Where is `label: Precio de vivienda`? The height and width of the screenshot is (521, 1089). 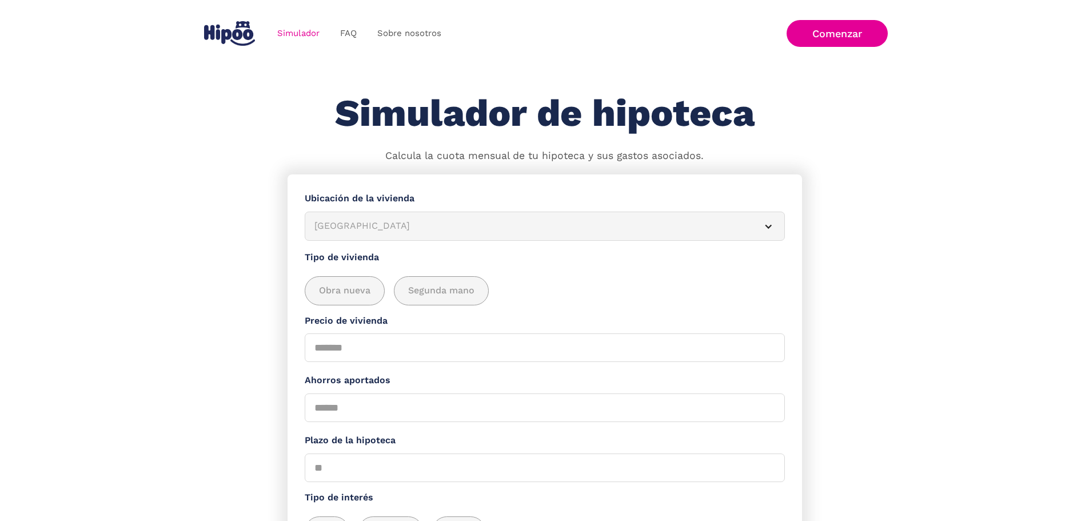 label: Precio de vivienda is located at coordinates (545, 321).